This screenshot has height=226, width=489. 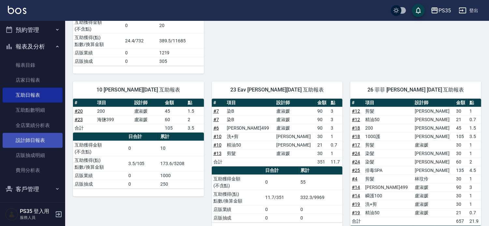 I want to click on td: 60, so click(x=175, y=120).